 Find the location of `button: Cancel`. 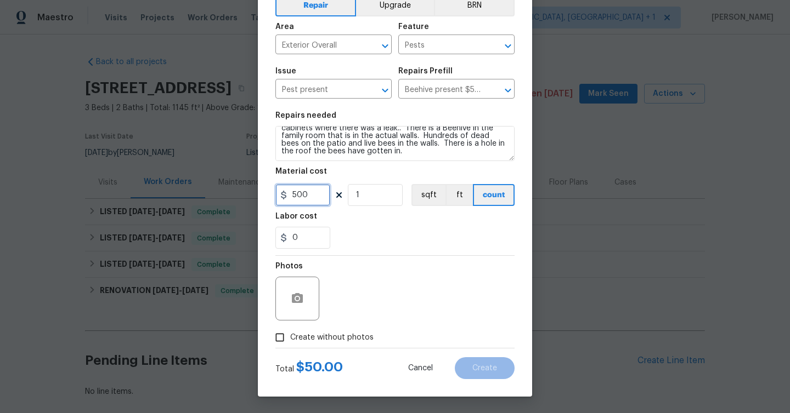

button: Cancel is located at coordinates (420, 369).